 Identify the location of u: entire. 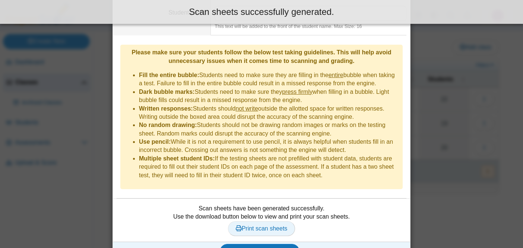
(336, 75).